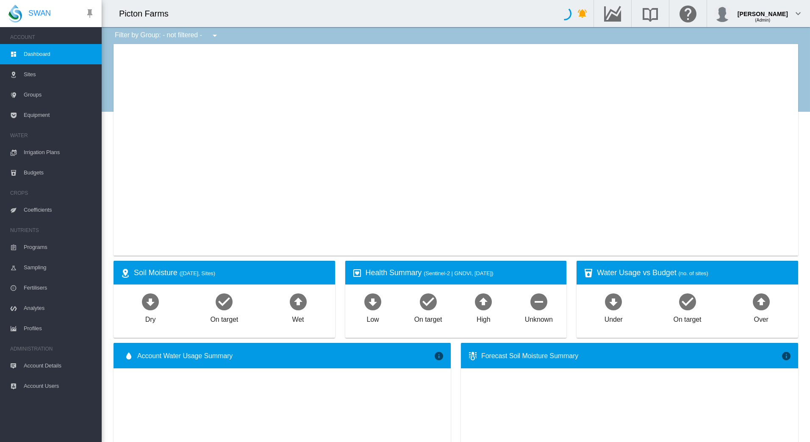 This screenshot has height=442, width=810. I want to click on md-icon: Go to the Data Hub, so click(613, 14).